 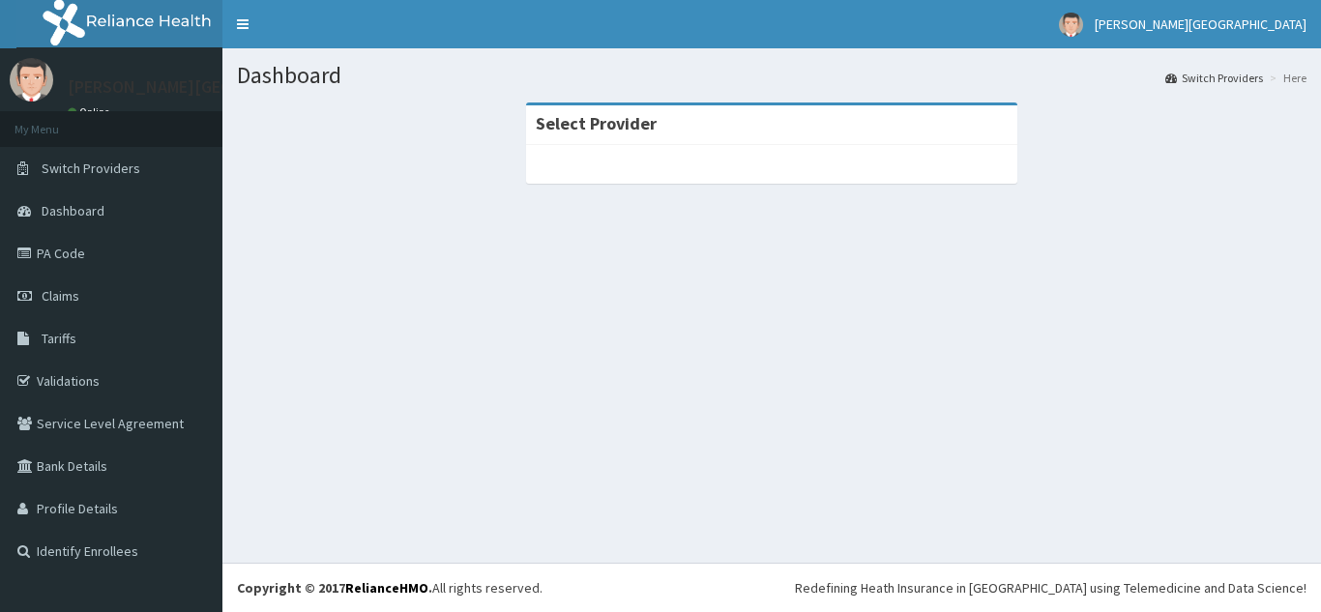 What do you see at coordinates (334, 588) in the screenshot?
I see `strong: Copyright © 2017 .` at bounding box center [334, 588].